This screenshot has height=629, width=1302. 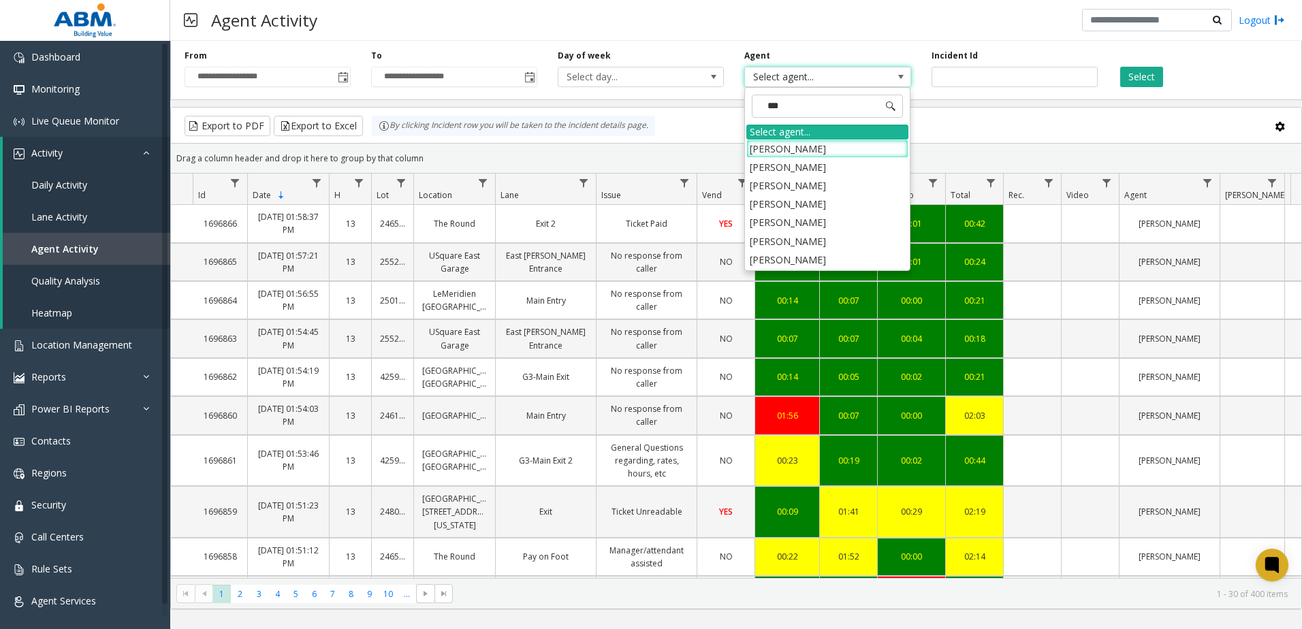 What do you see at coordinates (545, 511) in the screenshot?
I see `a: Exit` at bounding box center [545, 511].